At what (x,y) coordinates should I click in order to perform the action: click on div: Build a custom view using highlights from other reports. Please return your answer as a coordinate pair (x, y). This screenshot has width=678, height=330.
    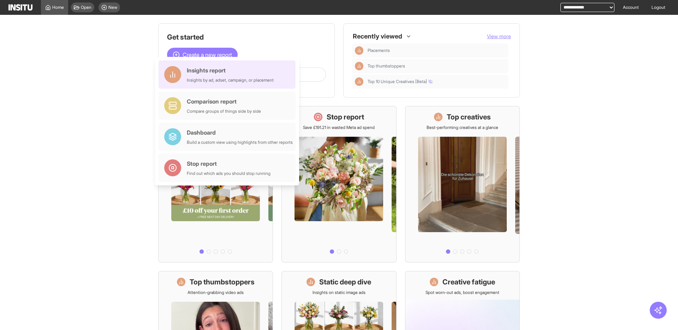
    Looking at the image, I should click on (240, 142).